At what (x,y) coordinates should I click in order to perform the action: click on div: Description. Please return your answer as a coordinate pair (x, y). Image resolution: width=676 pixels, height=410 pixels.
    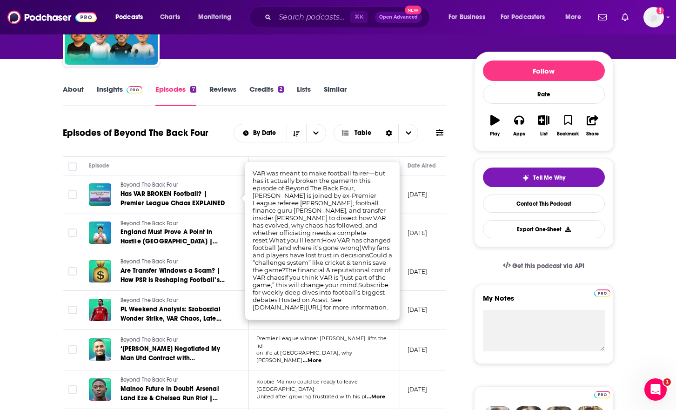
    Looking at the image, I should click on (271, 166).